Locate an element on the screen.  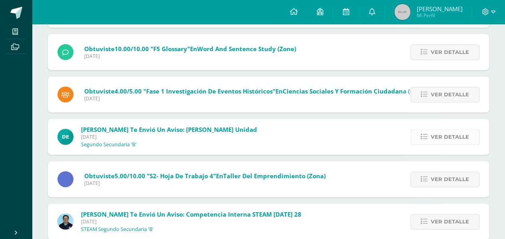
span: Word and Sentence Study (Zone) is located at coordinates (247, 49).